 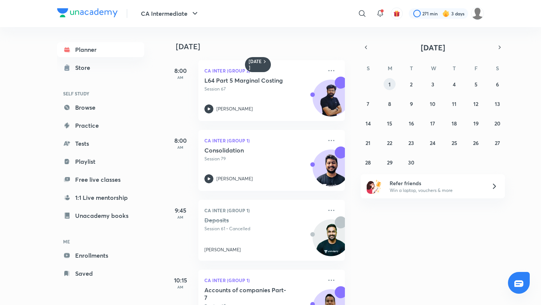 I want to click on abbr: September 13, 2025, so click(x=497, y=104).